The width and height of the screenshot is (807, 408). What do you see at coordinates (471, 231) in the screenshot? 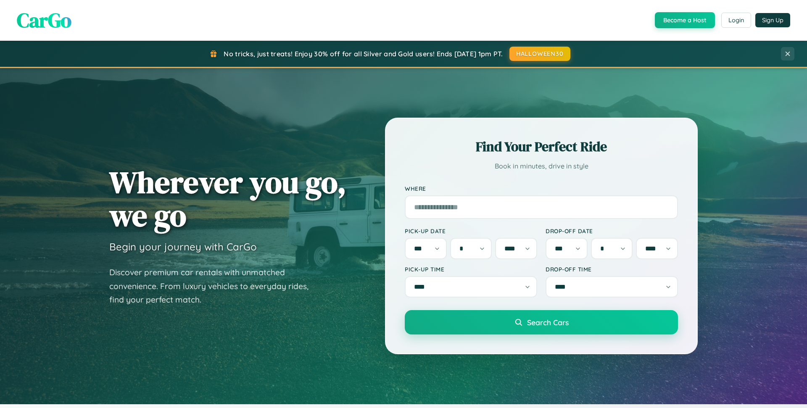
I see `label: Pick-up Date` at bounding box center [471, 231].